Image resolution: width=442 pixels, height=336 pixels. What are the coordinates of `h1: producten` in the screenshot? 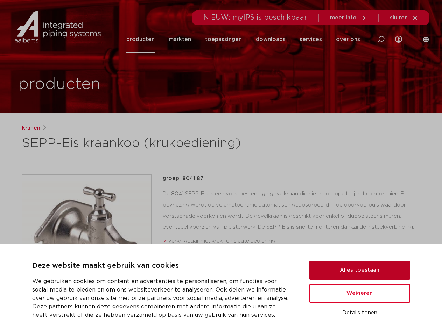 It's located at (59, 84).